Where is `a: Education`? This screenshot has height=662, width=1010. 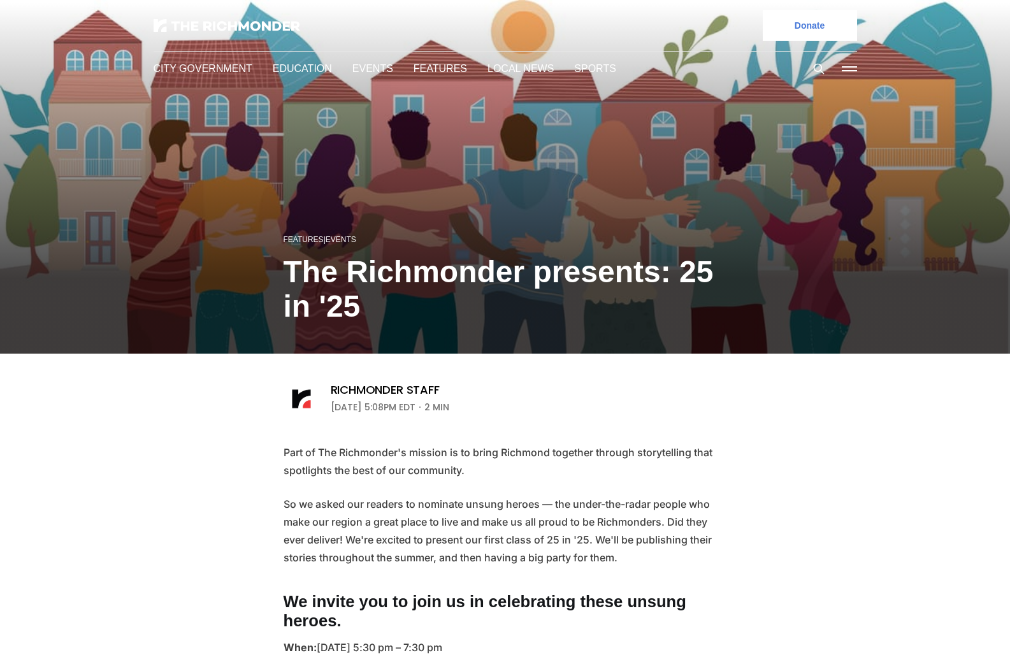
a: Education is located at coordinates (299, 68).